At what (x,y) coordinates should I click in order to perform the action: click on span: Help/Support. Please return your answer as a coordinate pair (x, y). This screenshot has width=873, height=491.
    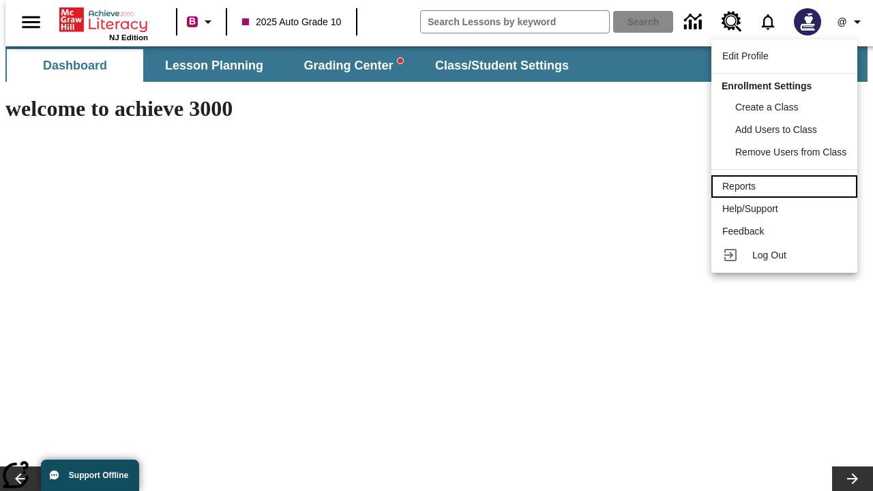
    Looking at the image, I should click on (750, 209).